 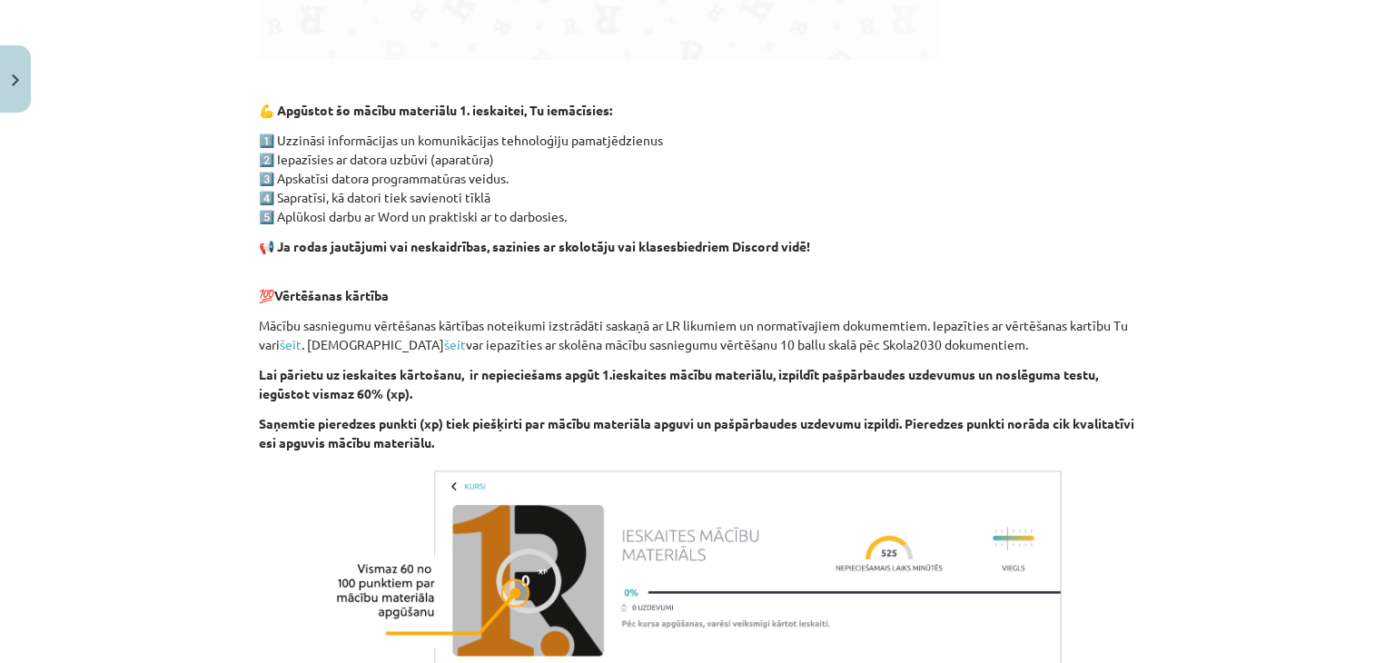 I want to click on strong: 💪 Apgūstot šo mācību materiālu 1. ieskaitei, Tu iemācīsies:, so click(x=435, y=110).